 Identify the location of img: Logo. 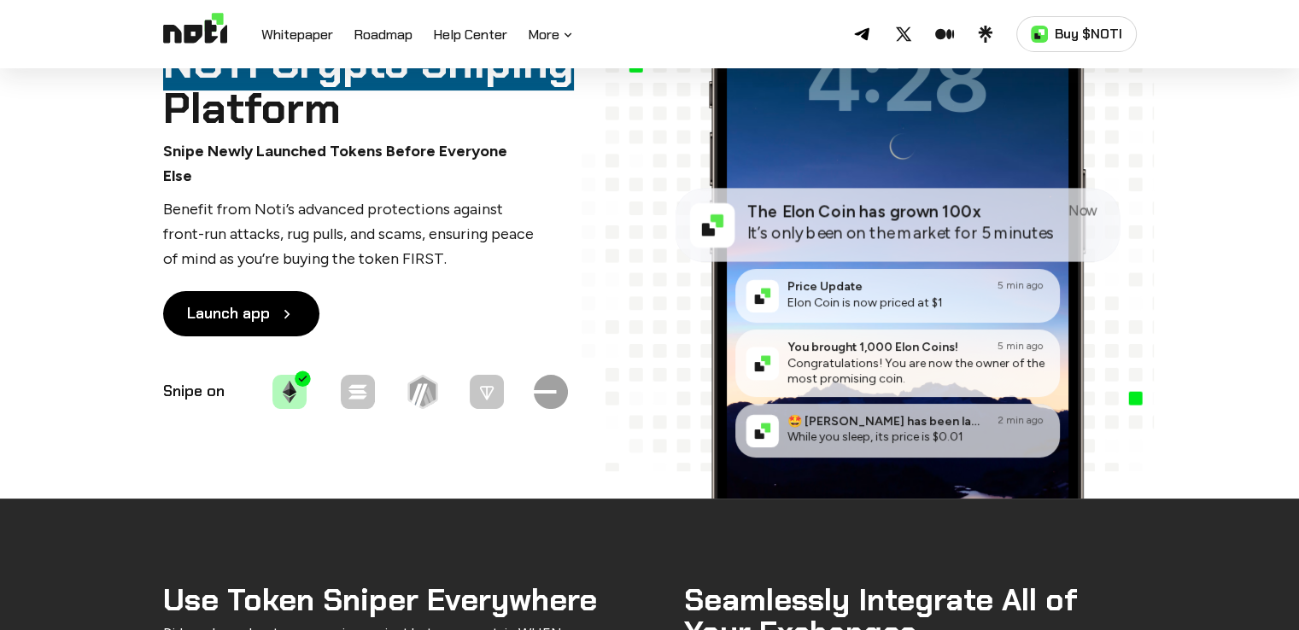
(195, 34).